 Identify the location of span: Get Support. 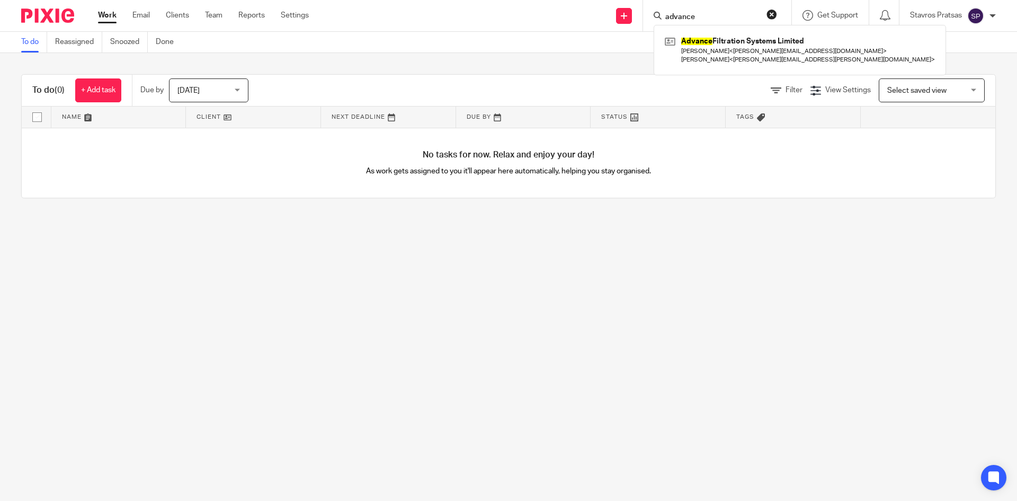
(838, 15).